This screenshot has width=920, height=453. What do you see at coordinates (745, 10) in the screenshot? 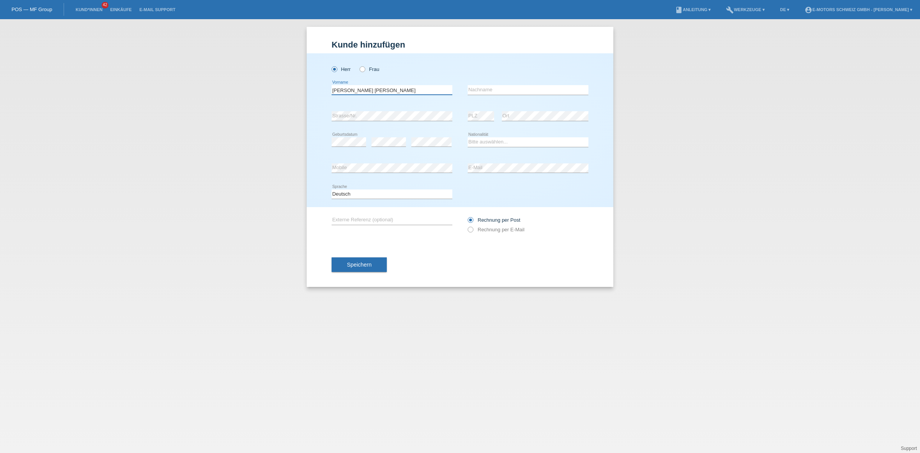
I see `a: buildWerkzeuge ▾` at bounding box center [745, 10].